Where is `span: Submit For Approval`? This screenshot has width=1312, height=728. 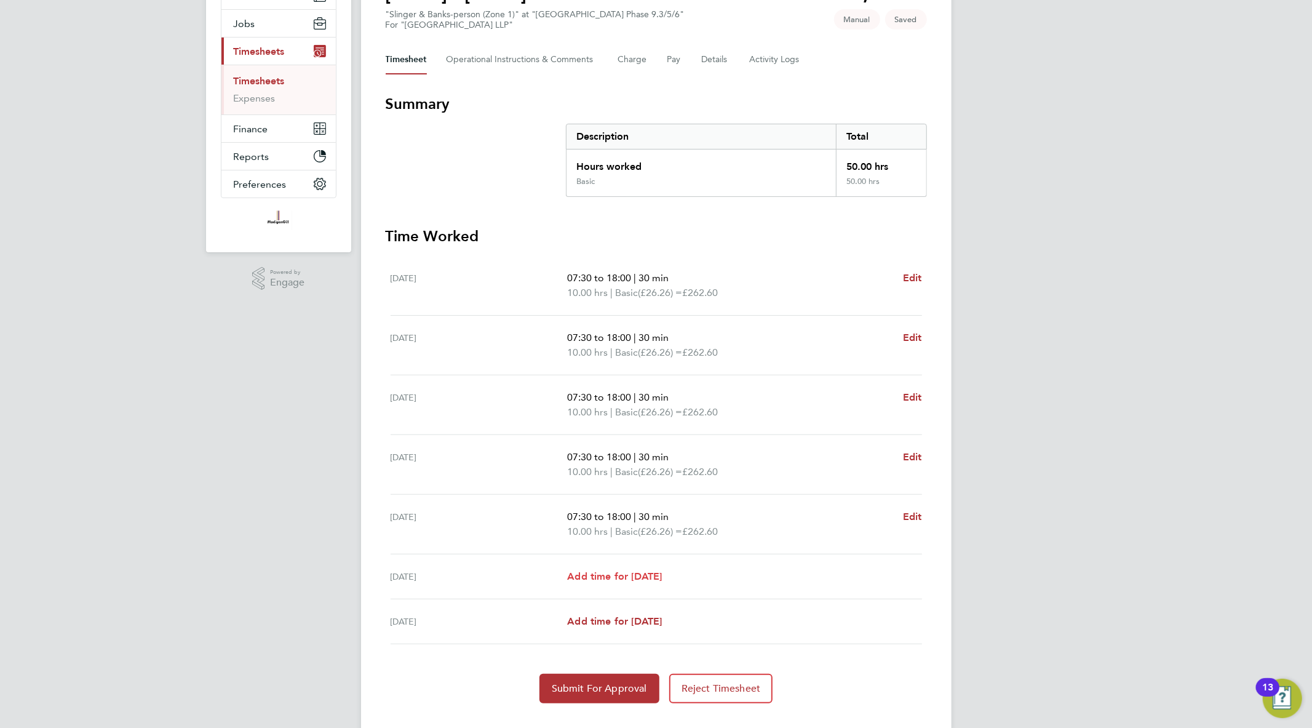 span: Submit For Approval is located at coordinates (599, 688).